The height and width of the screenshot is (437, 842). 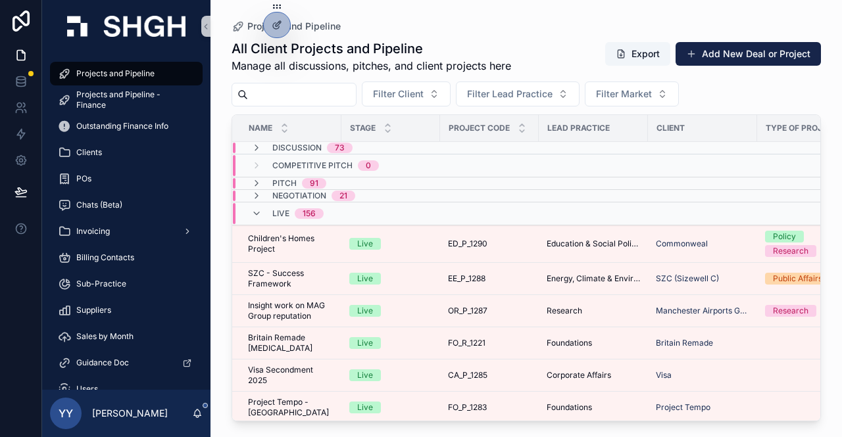 What do you see at coordinates (291, 244) in the screenshot?
I see `a: Children's Homes Project` at bounding box center [291, 244].